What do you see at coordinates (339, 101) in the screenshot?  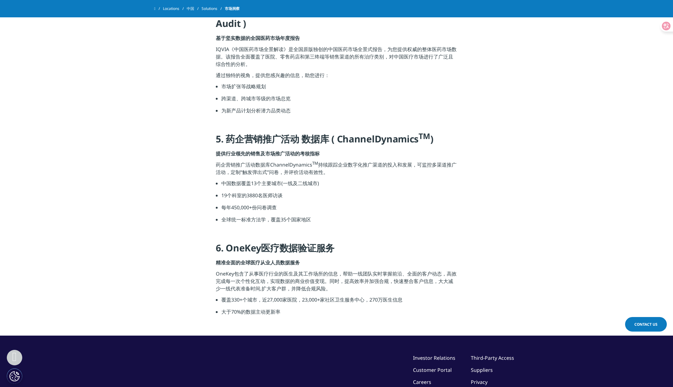 I see `li: 跨渠道、跨城市等级的市场总览` at bounding box center [339, 101].